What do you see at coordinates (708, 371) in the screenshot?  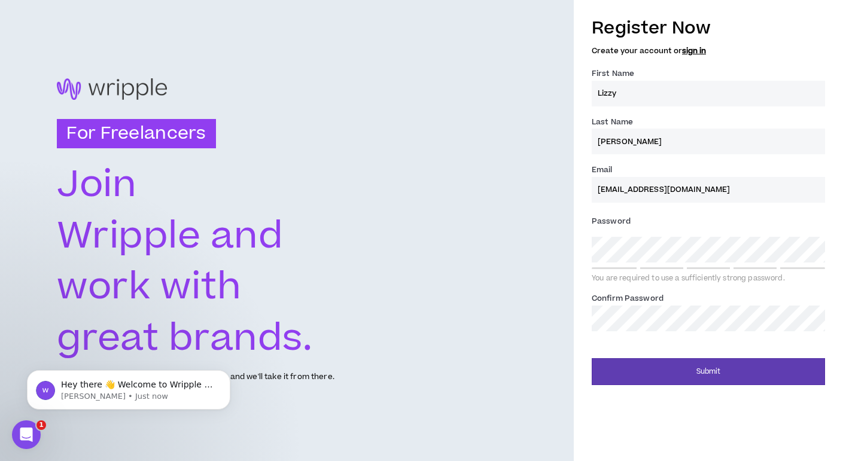 I see `button: Submit` at bounding box center [708, 371].